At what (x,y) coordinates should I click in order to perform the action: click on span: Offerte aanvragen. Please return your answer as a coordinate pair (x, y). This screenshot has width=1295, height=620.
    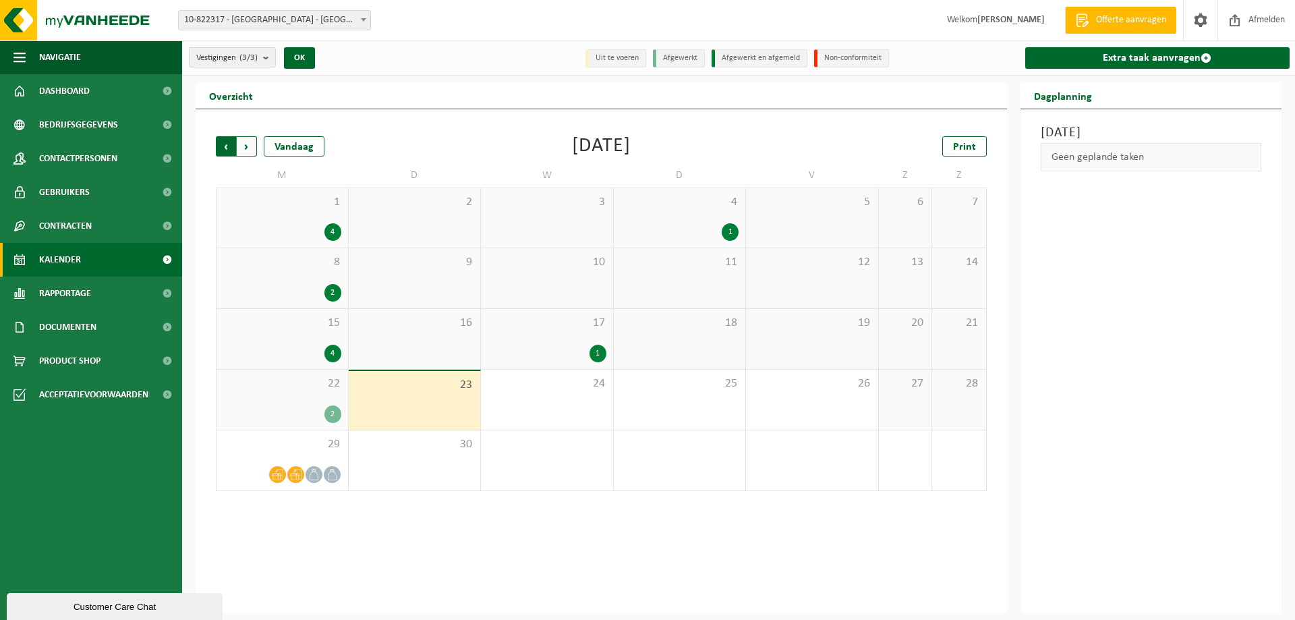
    Looking at the image, I should click on (1131, 20).